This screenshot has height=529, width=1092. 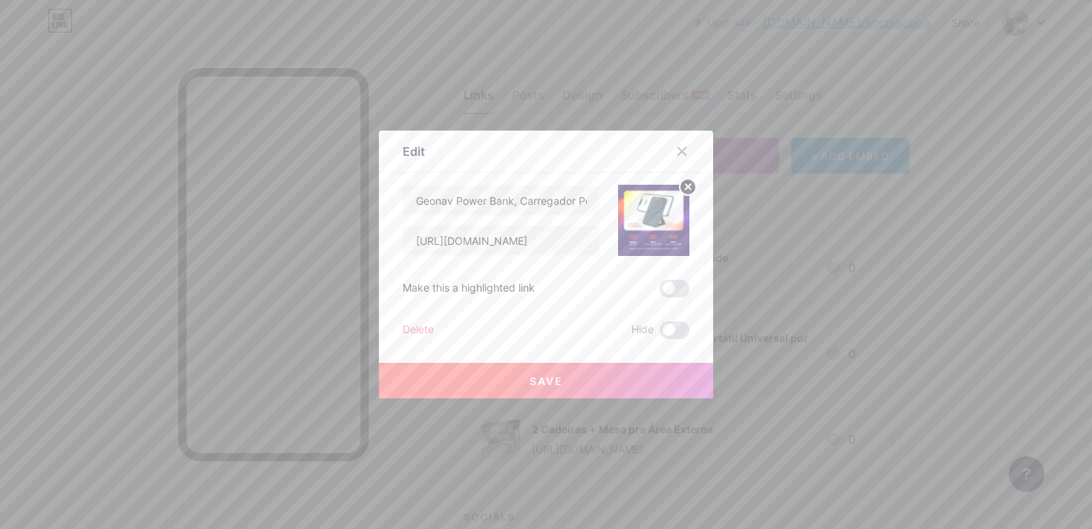 I want to click on span: Save, so click(x=546, y=381).